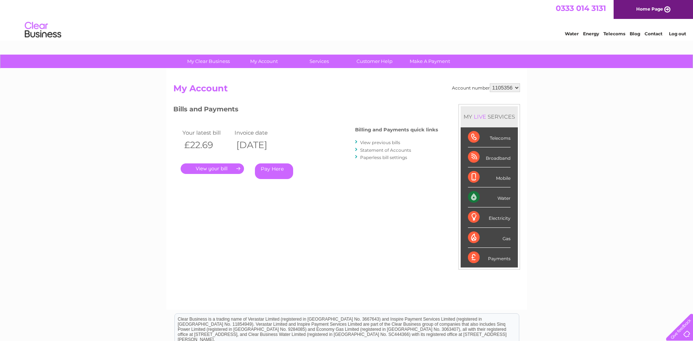 The height and width of the screenshot is (341, 693). What do you see at coordinates (614, 33) in the screenshot?
I see `a: Telecoms` at bounding box center [614, 33].